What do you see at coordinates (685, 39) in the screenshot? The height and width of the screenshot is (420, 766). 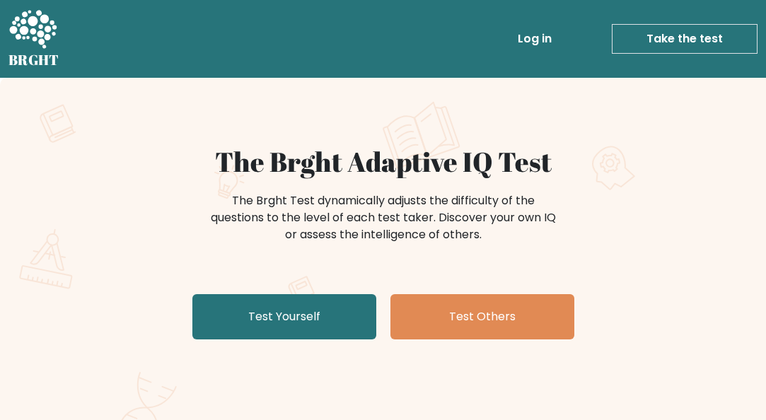 I see `a: Take the test` at bounding box center [685, 39].